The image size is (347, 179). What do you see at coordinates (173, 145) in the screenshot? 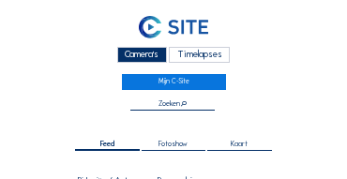
I see `span: Fotoshow` at bounding box center [173, 145].